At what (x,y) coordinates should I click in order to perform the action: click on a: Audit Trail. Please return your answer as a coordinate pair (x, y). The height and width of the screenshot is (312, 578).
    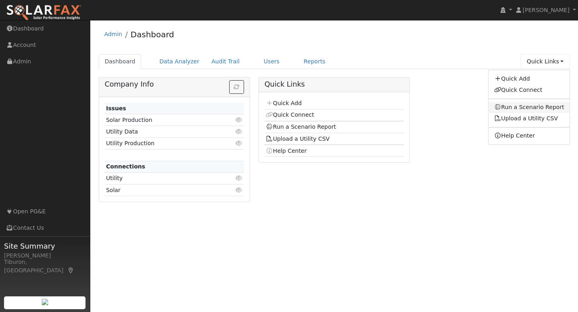
    Looking at the image, I should click on (225, 61).